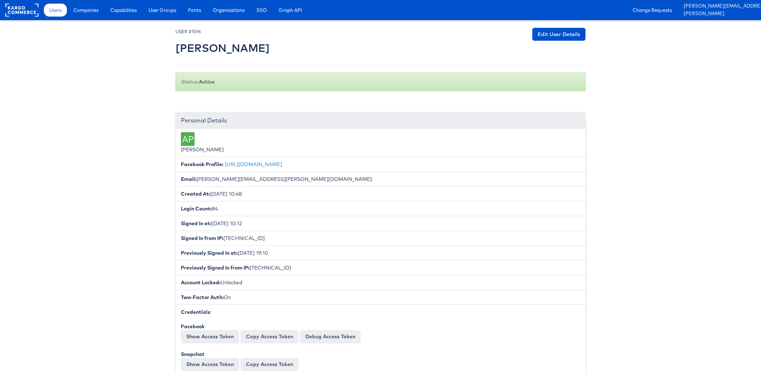  What do you see at coordinates (195, 10) in the screenshot?
I see `span: Fonts` at bounding box center [195, 10].